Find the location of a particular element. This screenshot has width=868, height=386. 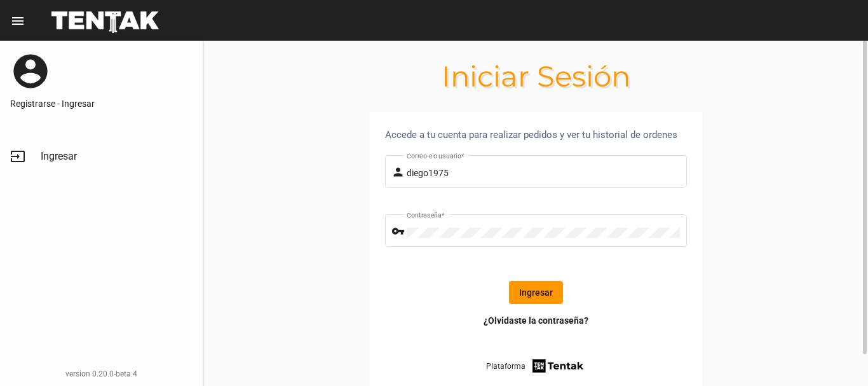

span: Ingresar is located at coordinates (58, 156).